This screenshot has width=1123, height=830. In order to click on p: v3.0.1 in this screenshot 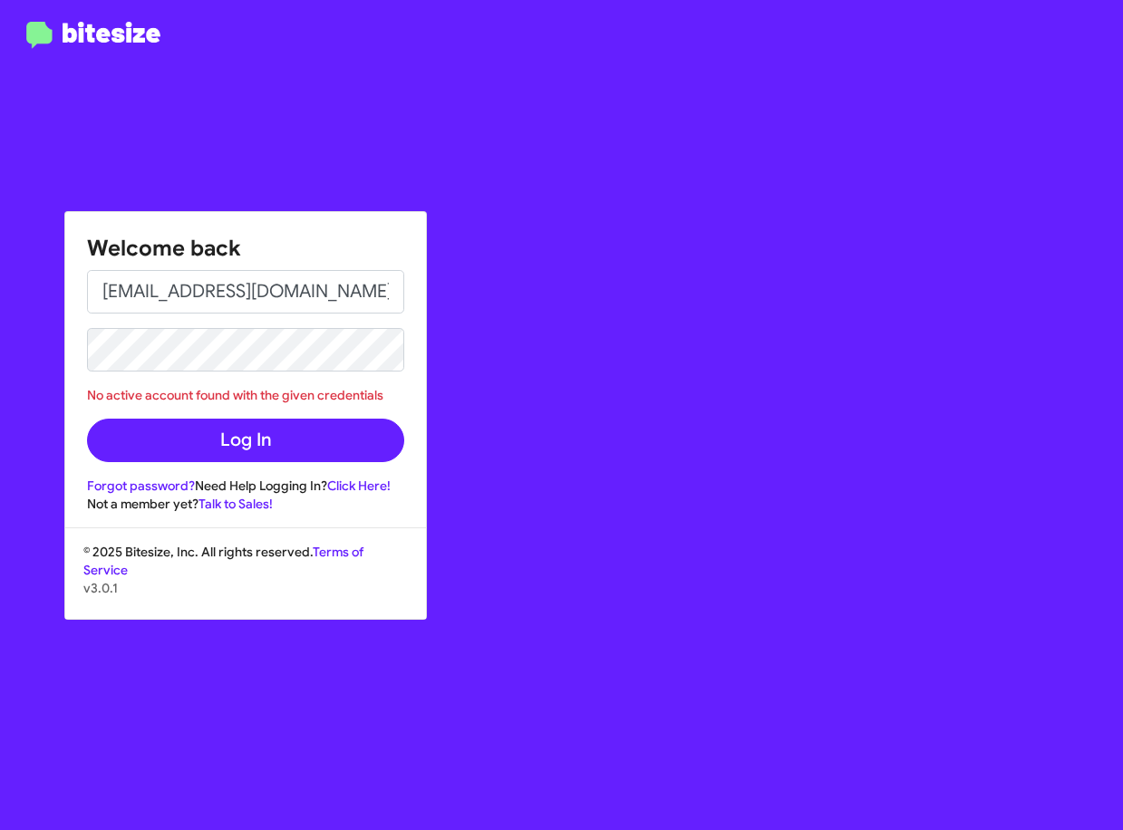, I will do `click(246, 588)`.